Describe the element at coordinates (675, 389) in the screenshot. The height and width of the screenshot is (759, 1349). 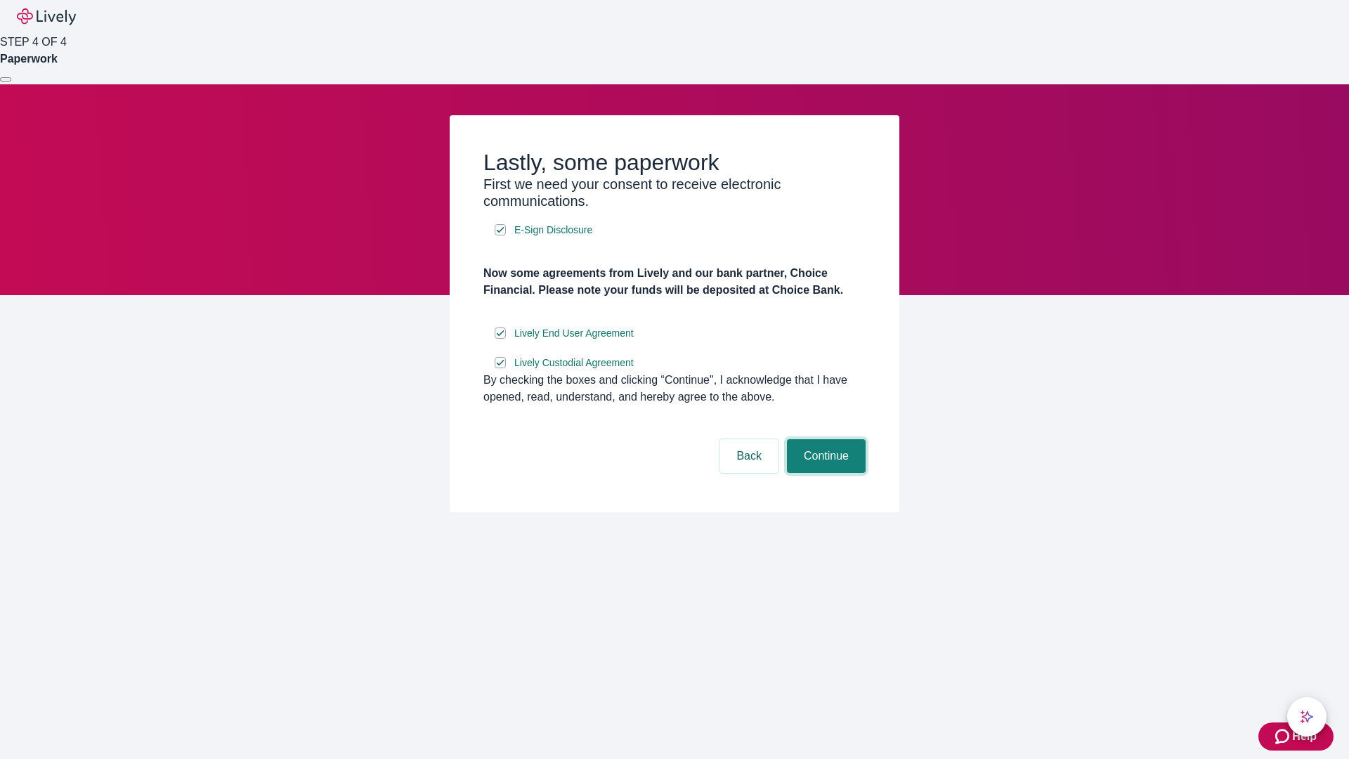
I see `div: By checking the boxes and clicking “Continue", I acknowledge that I have opened, read, understand...` at that location.